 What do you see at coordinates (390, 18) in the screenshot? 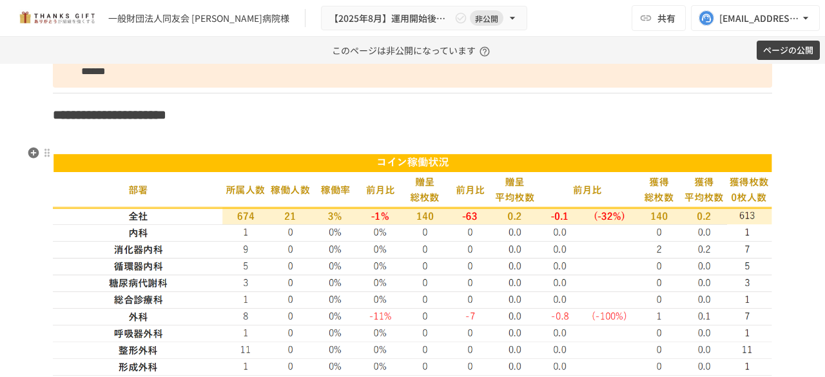
I see `span: 【2025年8月】運用開始後振り返りミーティング` at bounding box center [390, 18].